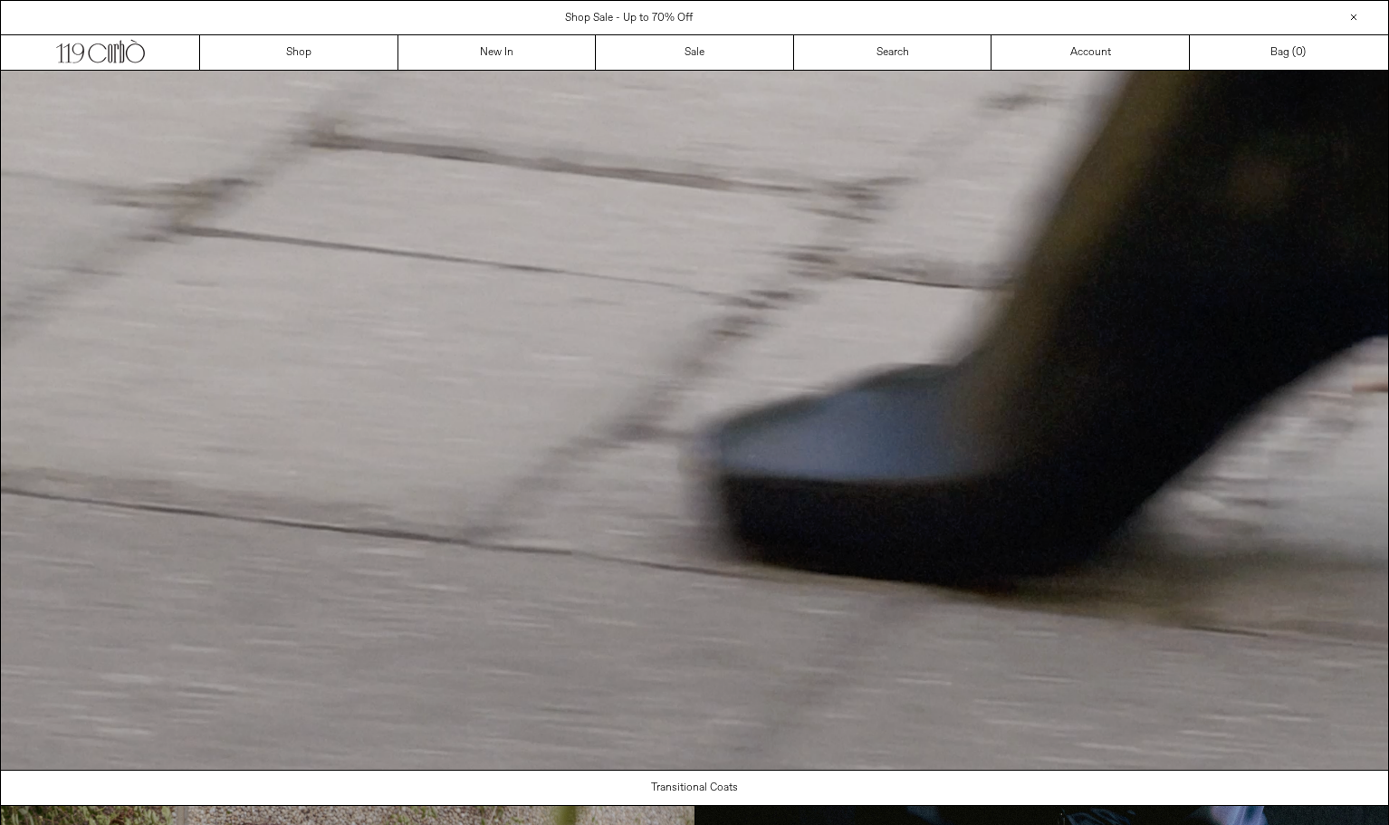 This screenshot has height=825, width=1389. What do you see at coordinates (695, 788) in the screenshot?
I see `a: Transitional Coats` at bounding box center [695, 788].